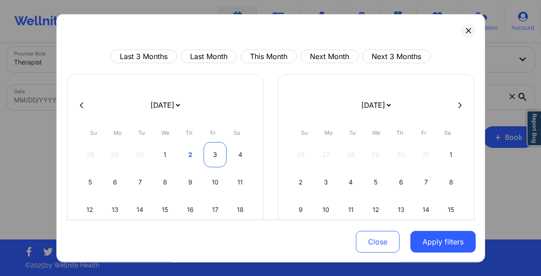  Describe the element at coordinates (190, 182) in the screenshot. I see `div: Thu Oct 09 2025` at that location.